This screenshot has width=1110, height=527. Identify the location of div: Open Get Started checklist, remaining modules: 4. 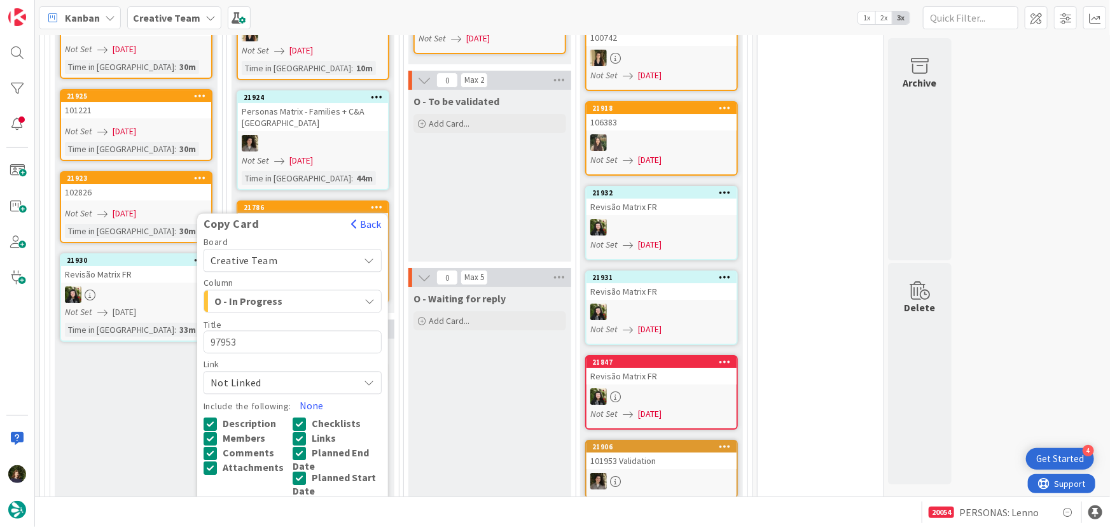
(1060, 459).